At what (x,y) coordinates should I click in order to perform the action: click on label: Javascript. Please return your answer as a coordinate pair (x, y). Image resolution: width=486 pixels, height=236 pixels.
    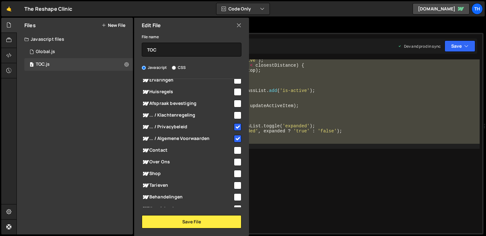
    Looking at the image, I should click on (154, 68).